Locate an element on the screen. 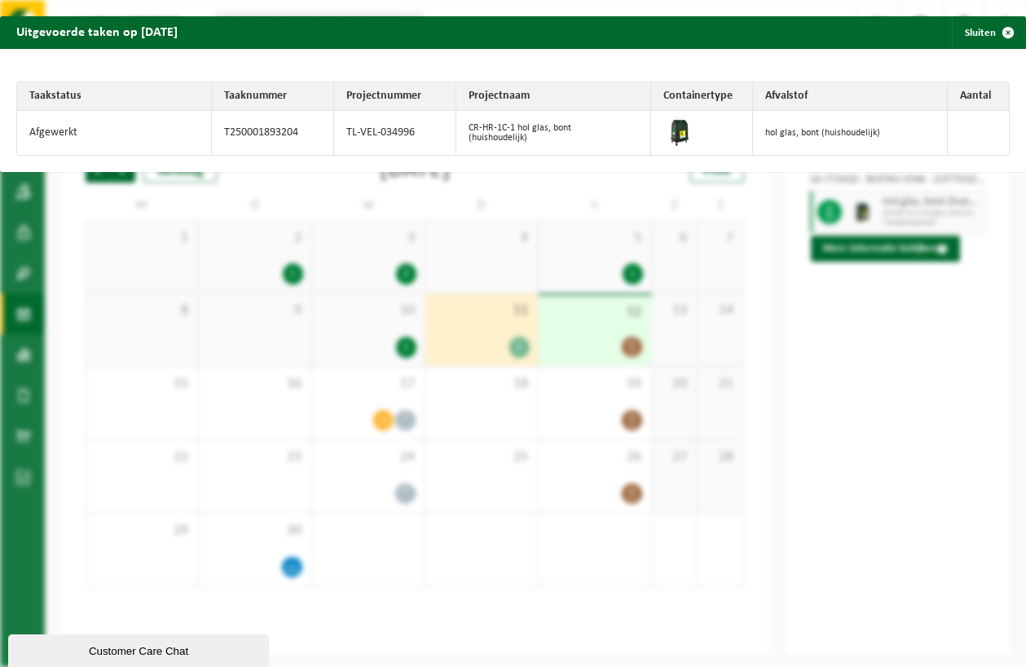  td: CR-HR-1C-1 hol glas, bont (huishoudelijk) is located at coordinates (553, 133).